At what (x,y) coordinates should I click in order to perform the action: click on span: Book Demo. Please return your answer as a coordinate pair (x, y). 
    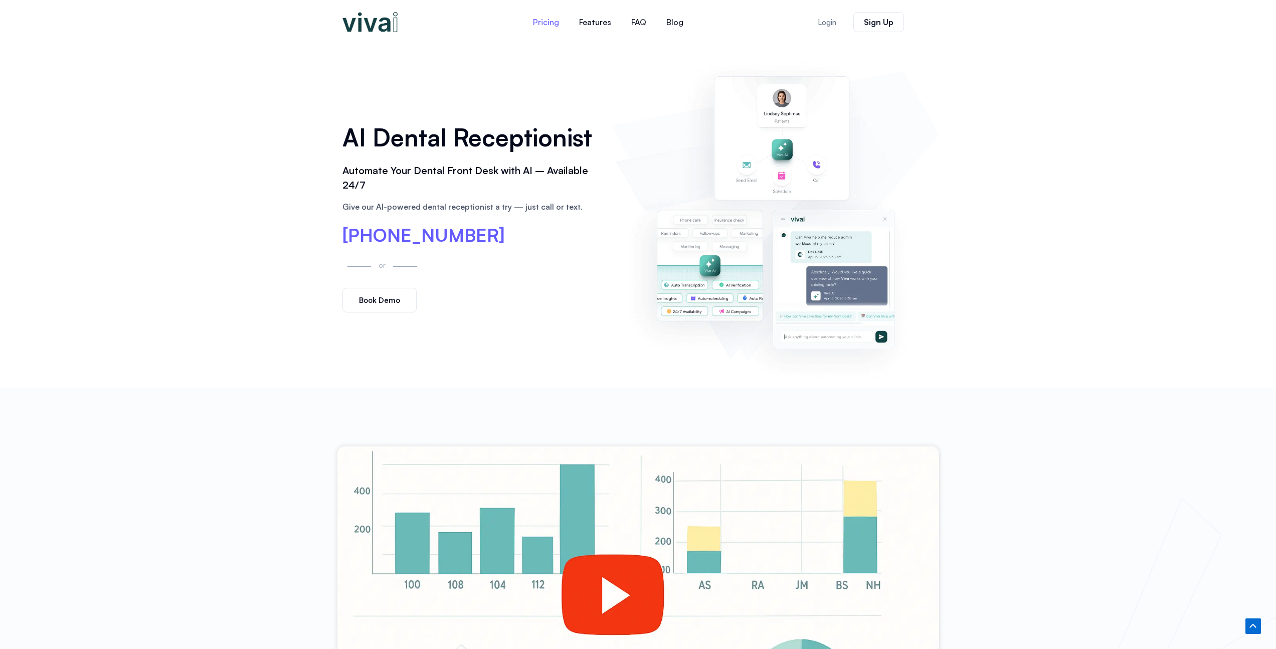
    Looking at the image, I should click on (380, 300).